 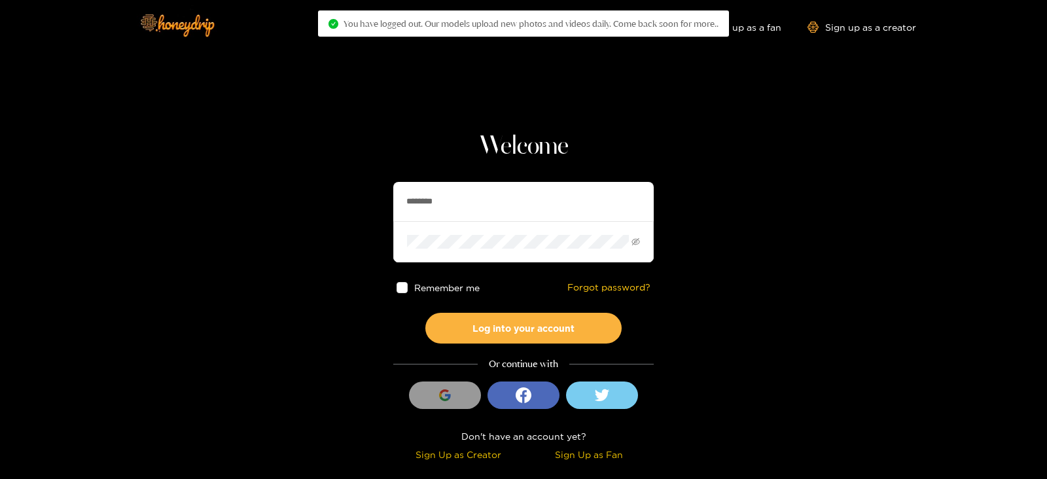 What do you see at coordinates (524, 364) in the screenshot?
I see `div: Or continue with` at bounding box center [524, 364].